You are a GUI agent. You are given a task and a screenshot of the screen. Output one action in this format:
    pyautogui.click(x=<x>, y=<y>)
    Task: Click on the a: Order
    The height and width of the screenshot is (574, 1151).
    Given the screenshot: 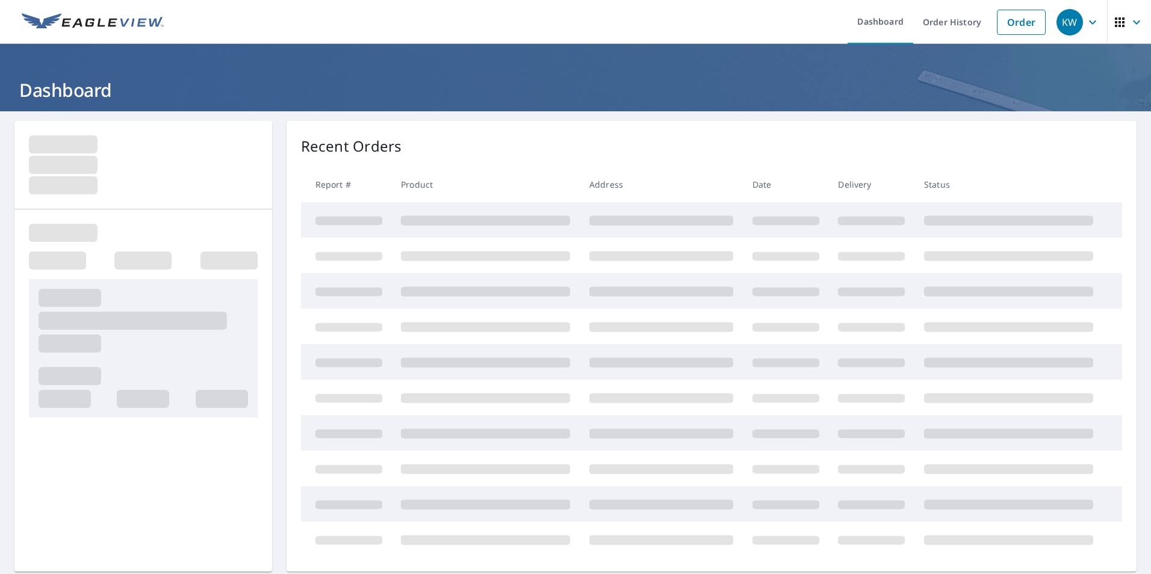 What is the action you would take?
    pyautogui.click(x=1021, y=22)
    